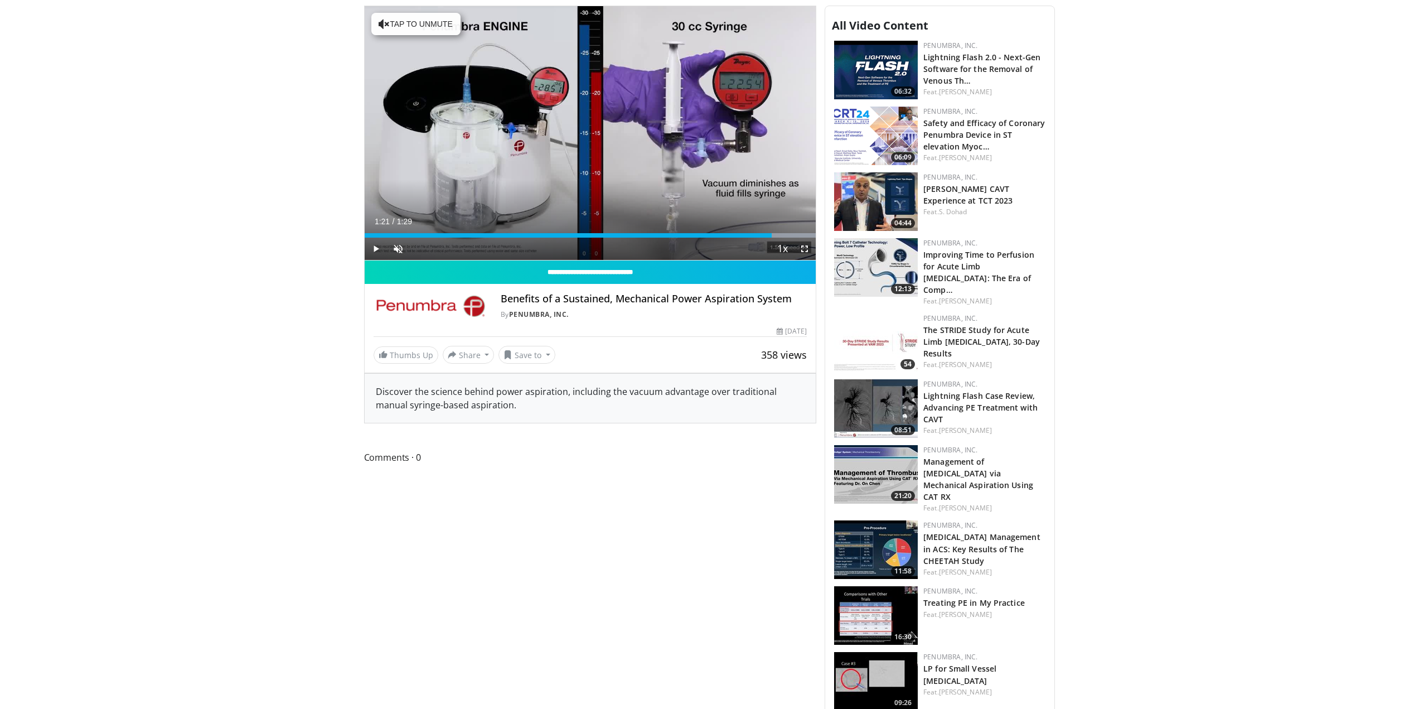 The width and height of the screenshot is (1419, 709). Describe the element at coordinates (416, 24) in the screenshot. I see `button: Tap to unmute` at that location.